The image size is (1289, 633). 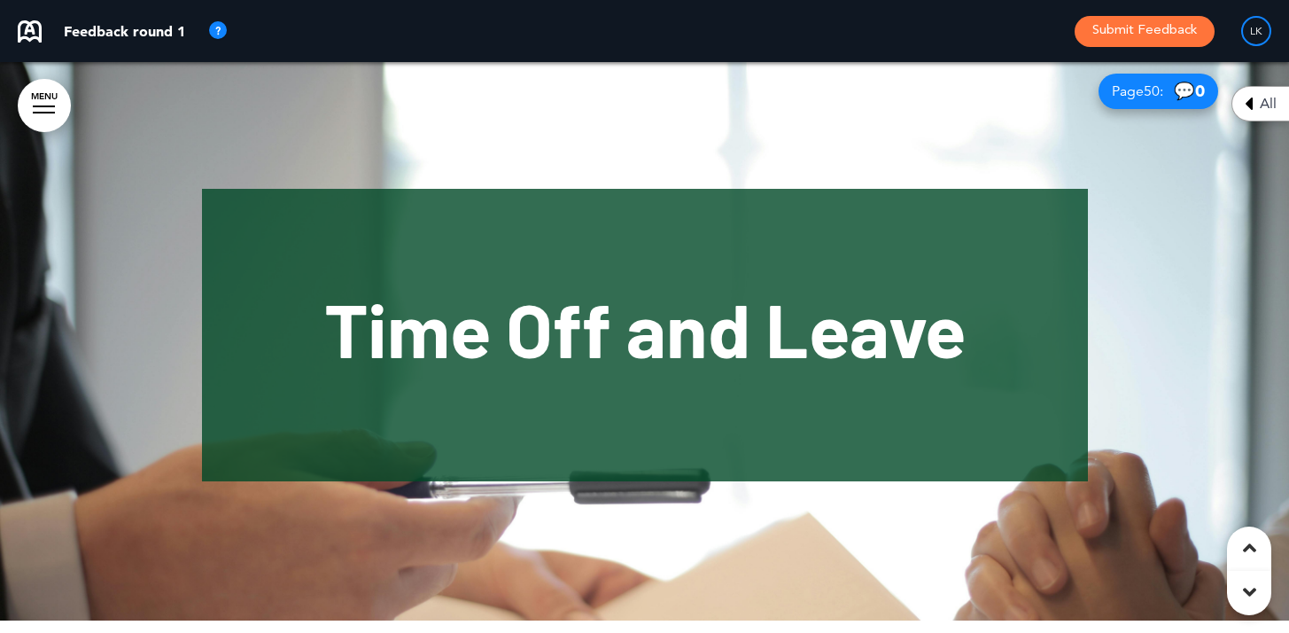 I want to click on img: tooltip_icon.svg, so click(x=218, y=31).